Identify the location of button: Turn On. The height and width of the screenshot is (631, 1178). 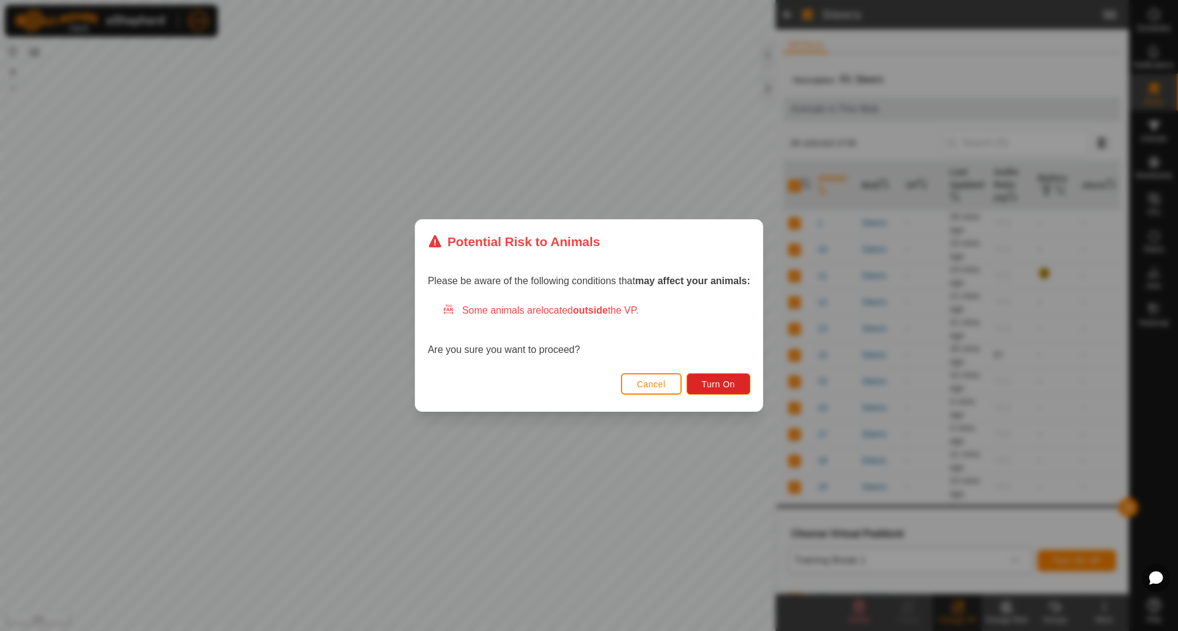
(718, 383).